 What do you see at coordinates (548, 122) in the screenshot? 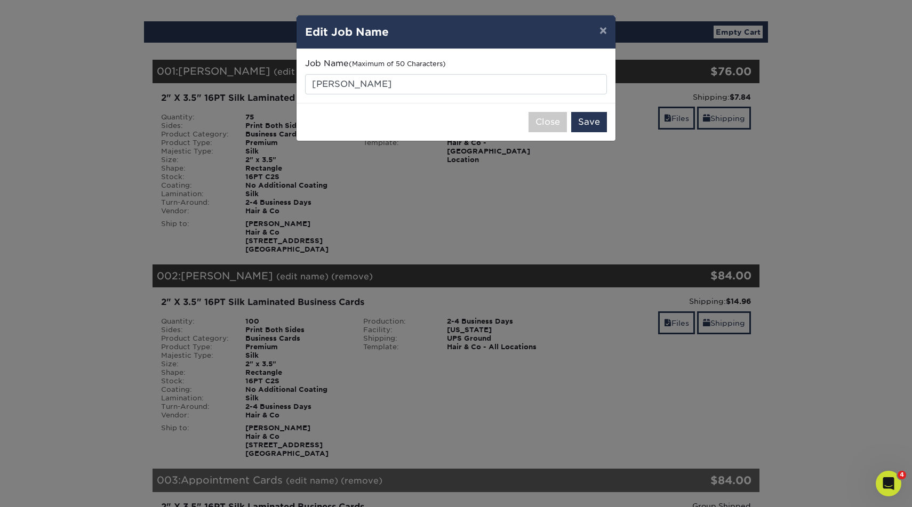
I see `button: Close` at bounding box center [548, 122].